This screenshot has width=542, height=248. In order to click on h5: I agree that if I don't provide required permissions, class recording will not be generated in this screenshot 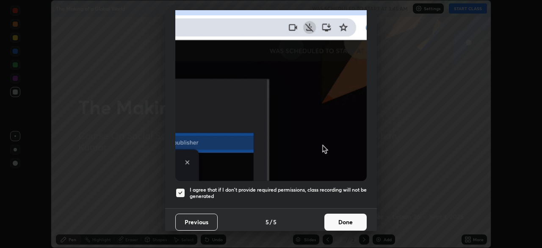, I will do `click(278, 193)`.